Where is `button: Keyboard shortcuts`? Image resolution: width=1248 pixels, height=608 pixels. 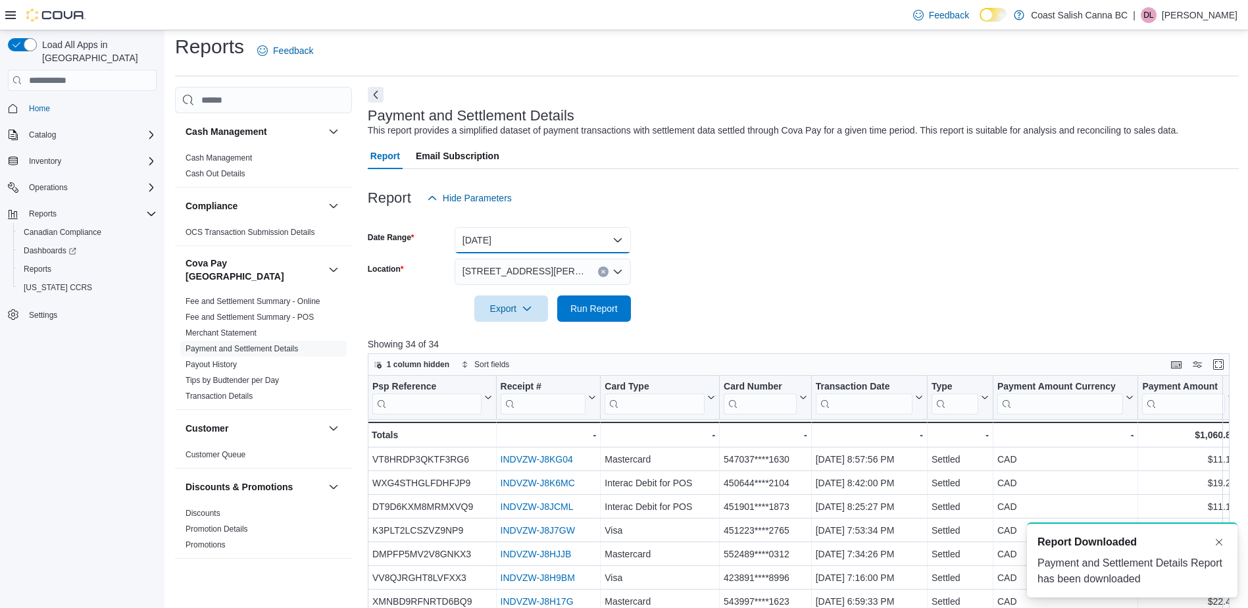 button: Keyboard shortcuts is located at coordinates (1177, 365).